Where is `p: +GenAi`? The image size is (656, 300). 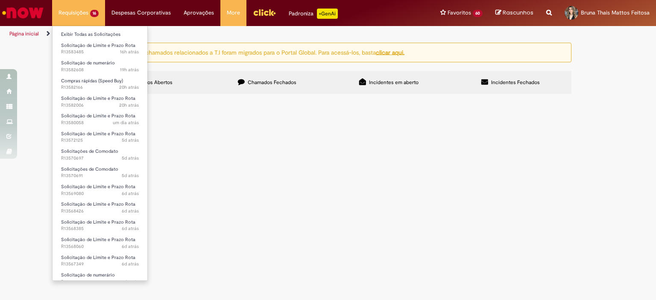
p: +GenAi is located at coordinates (327, 14).